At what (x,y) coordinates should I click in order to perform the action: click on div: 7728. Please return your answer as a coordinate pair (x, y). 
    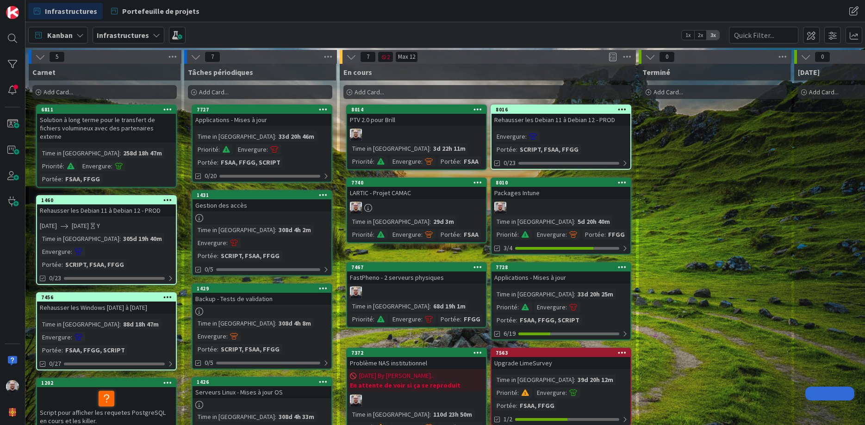
    Looking at the image, I should click on (563, 268).